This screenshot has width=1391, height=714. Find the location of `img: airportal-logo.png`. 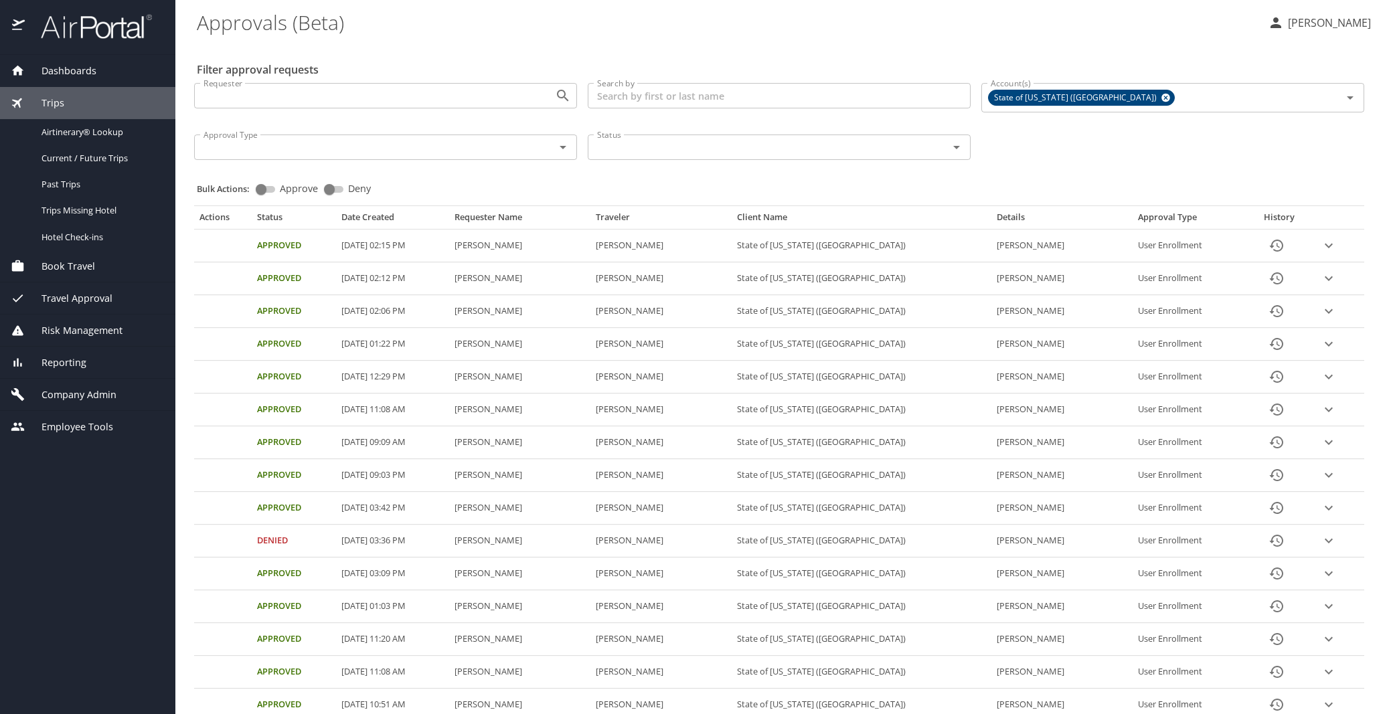

img: airportal-logo.png is located at coordinates (89, 26).